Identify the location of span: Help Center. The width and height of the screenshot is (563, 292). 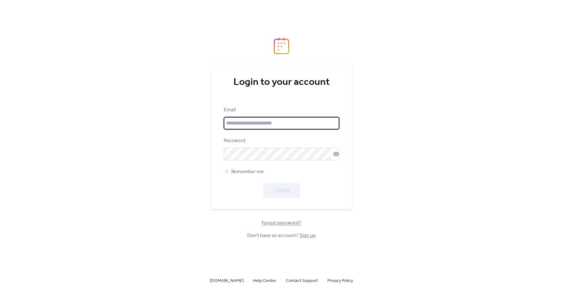
(265, 281).